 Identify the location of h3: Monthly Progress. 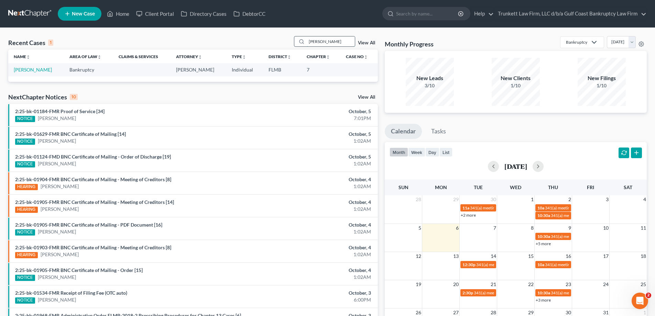
(409, 44).